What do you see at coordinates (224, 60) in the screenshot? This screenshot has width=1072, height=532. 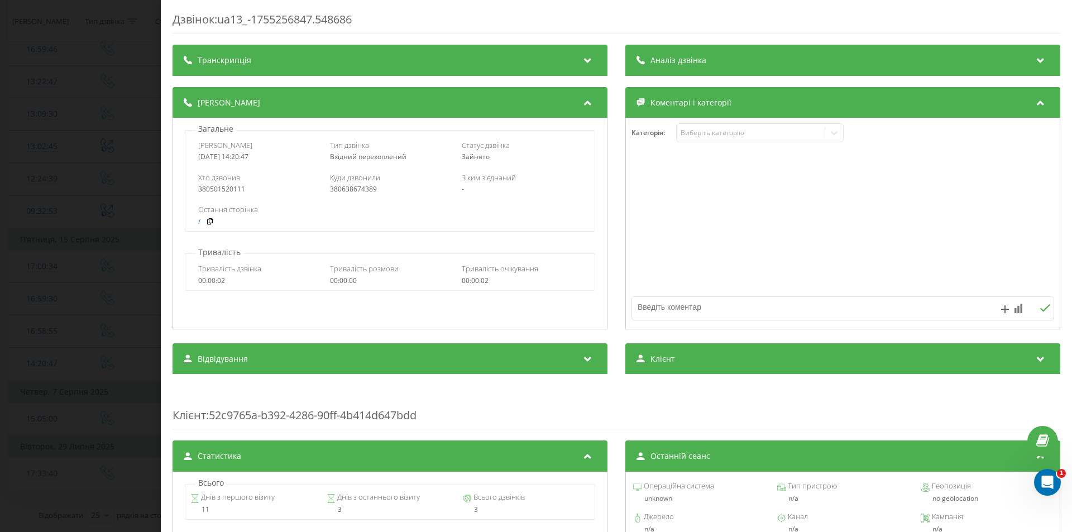 I see `span: Транскрипція` at bounding box center [224, 60].